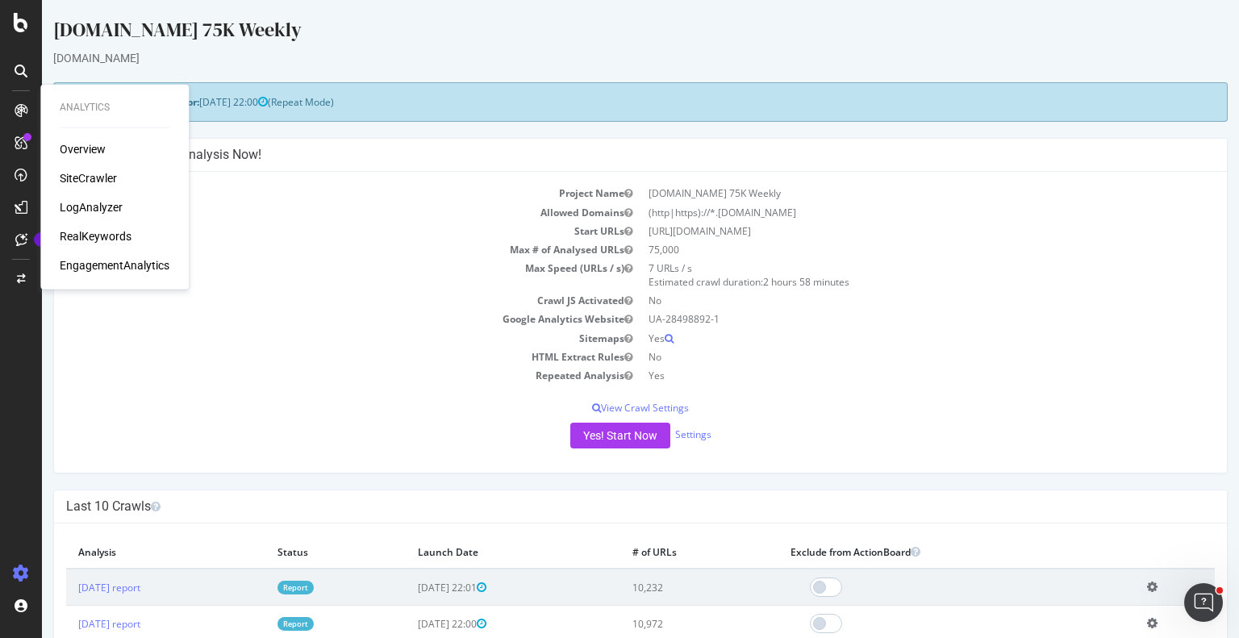 The width and height of the screenshot is (1239, 638). I want to click on div: Overview, so click(82, 149).